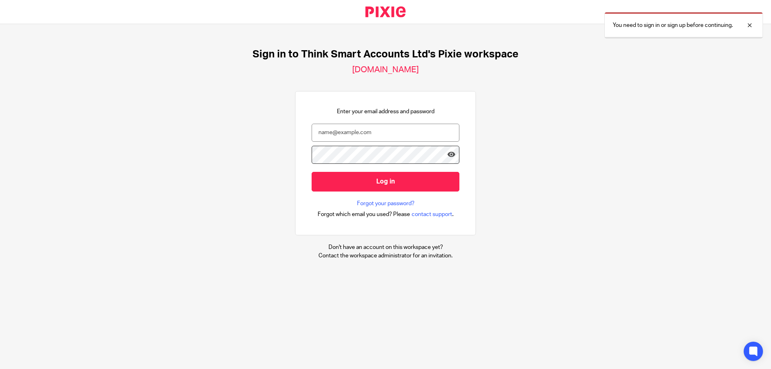  Describe the element at coordinates (385, 181) in the screenshot. I see `input: Log in` at that location.